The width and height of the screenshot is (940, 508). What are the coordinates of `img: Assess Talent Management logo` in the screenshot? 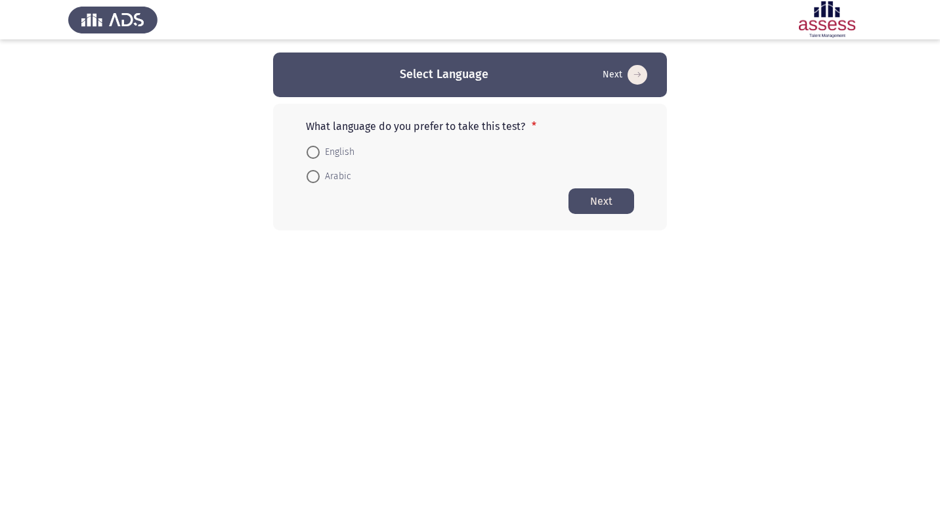 It's located at (113, 20).